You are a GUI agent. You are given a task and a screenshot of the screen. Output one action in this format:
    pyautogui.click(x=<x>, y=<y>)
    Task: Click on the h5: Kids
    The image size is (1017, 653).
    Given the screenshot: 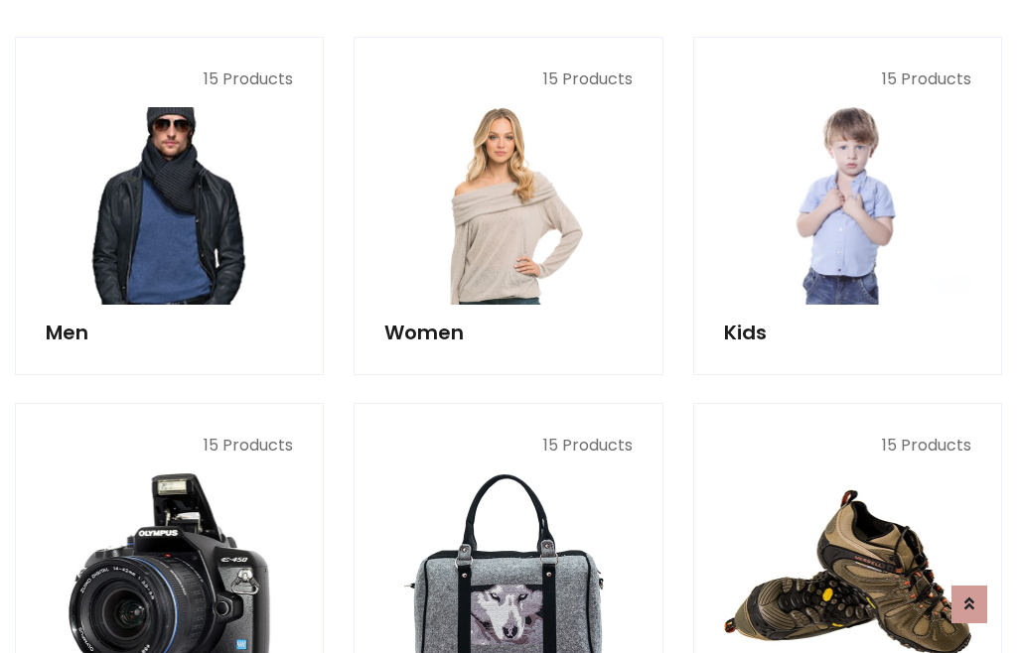 What is the action you would take?
    pyautogui.click(x=847, y=333)
    